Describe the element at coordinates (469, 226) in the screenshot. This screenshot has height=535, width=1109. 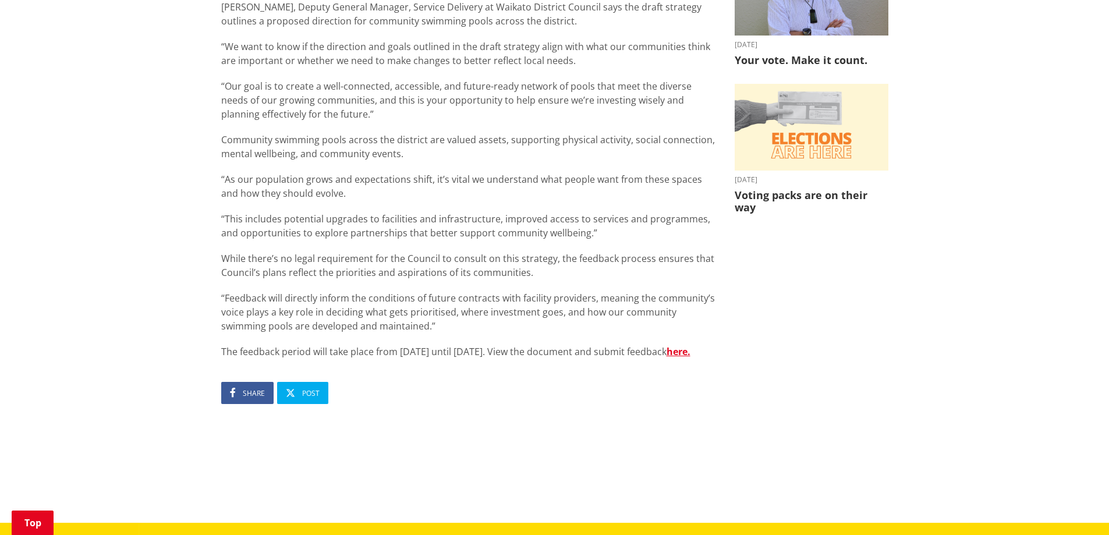
I see `p: “This includes potential upgrades to facilities and infrastructure, improved access to services a...` at that location.